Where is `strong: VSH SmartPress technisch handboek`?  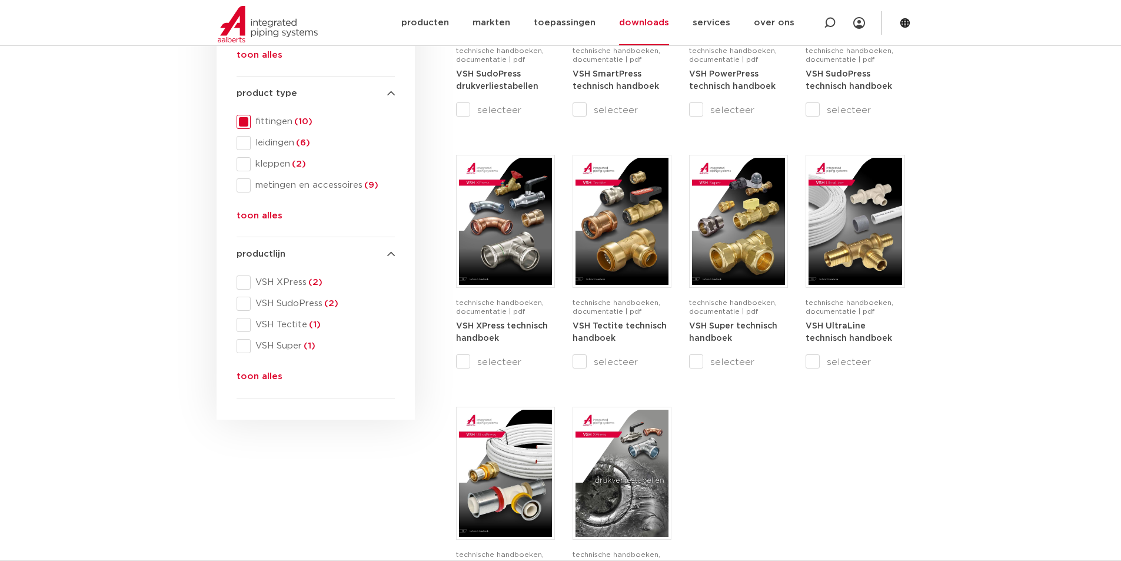
strong: VSH SmartPress technisch handboek is located at coordinates (616, 81).